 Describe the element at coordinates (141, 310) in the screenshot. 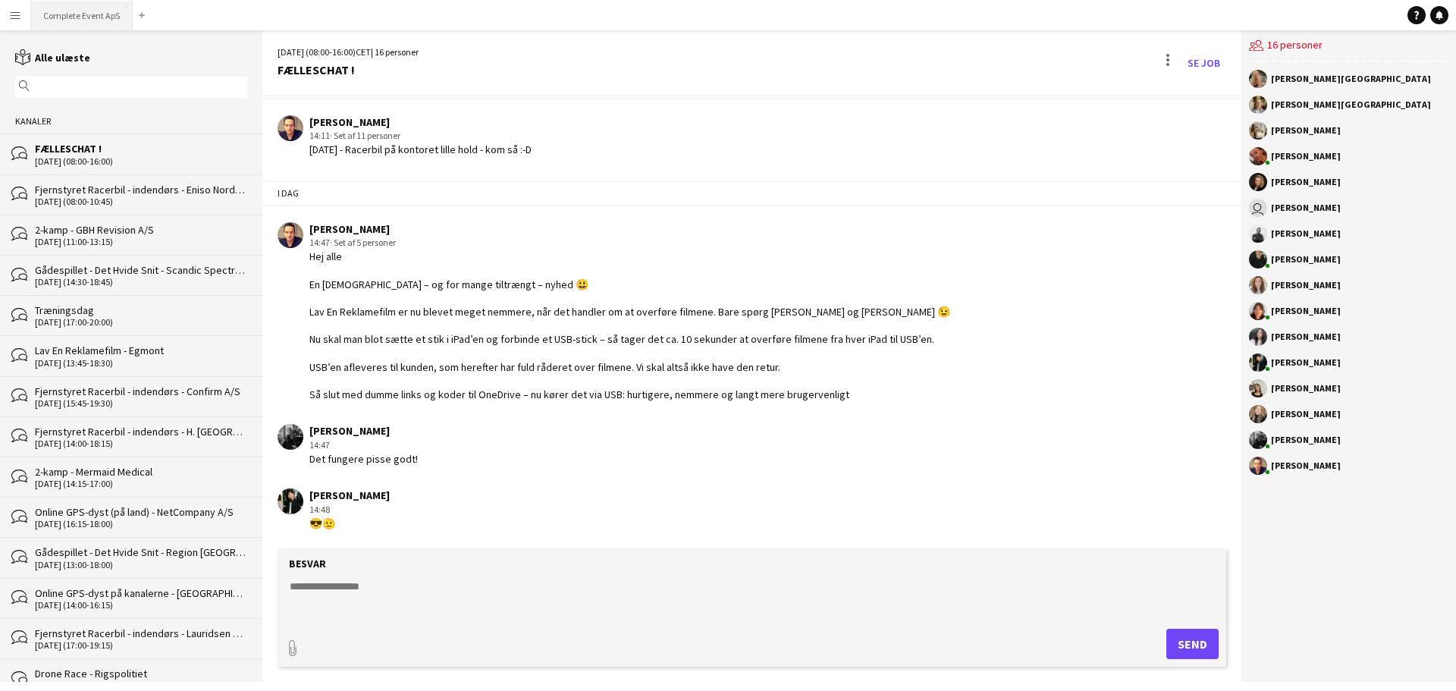

I see `div: Træningsdag` at that location.